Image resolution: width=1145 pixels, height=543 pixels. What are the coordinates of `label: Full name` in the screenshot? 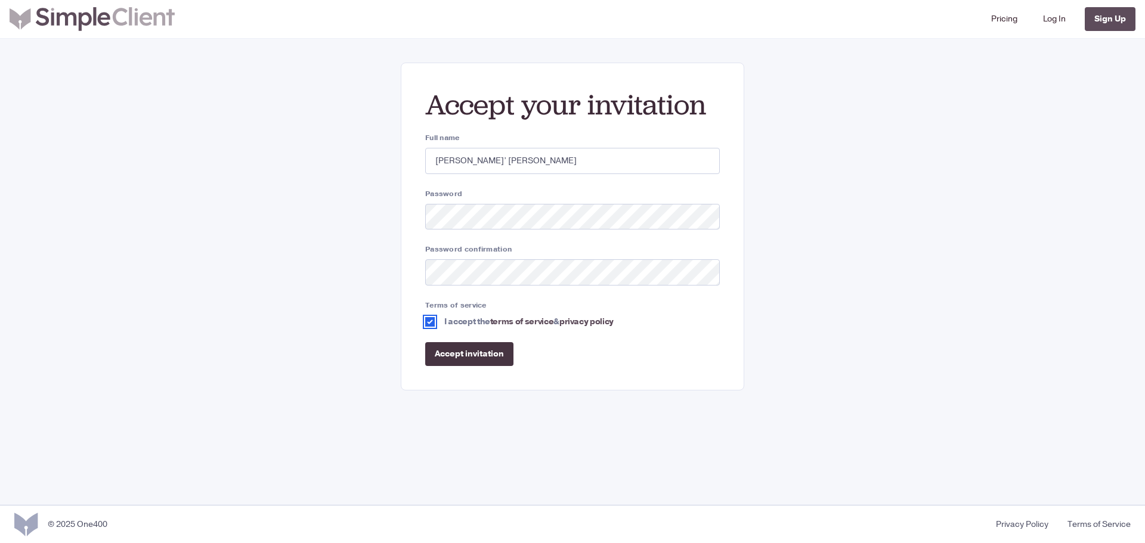 It's located at (572, 138).